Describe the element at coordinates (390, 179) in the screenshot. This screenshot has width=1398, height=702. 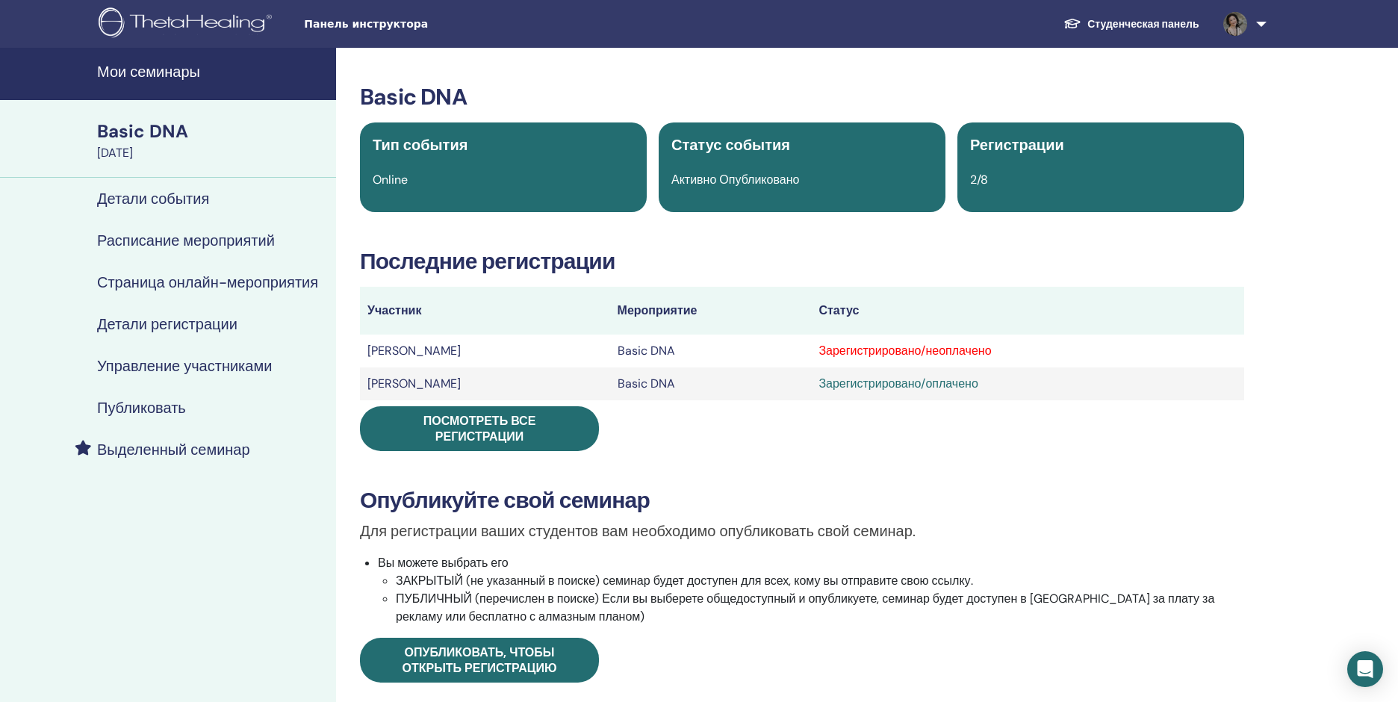
I see `span: Online` at that location.